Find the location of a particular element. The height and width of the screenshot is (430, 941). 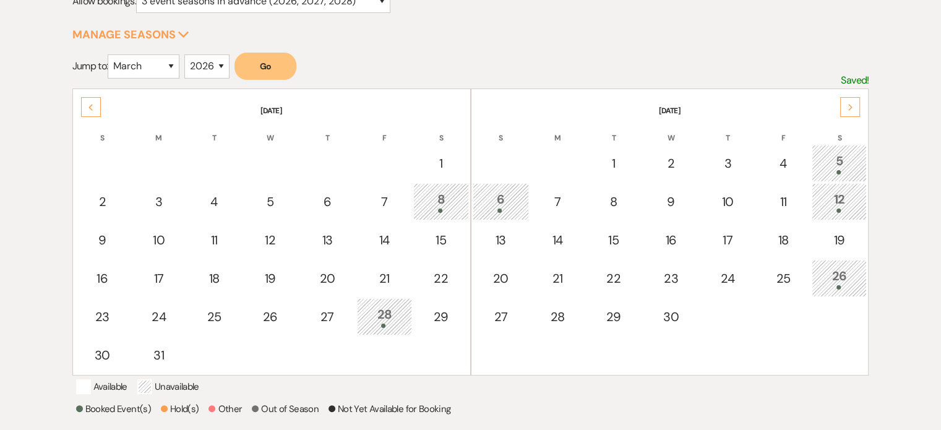

p: Out of Season is located at coordinates (285, 409).